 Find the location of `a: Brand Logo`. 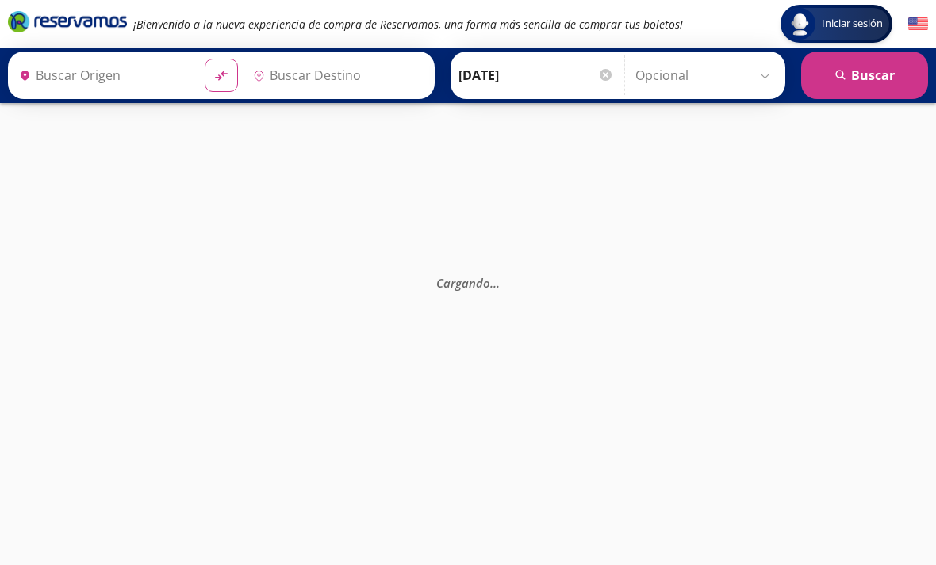

a: Brand Logo is located at coordinates (67, 24).